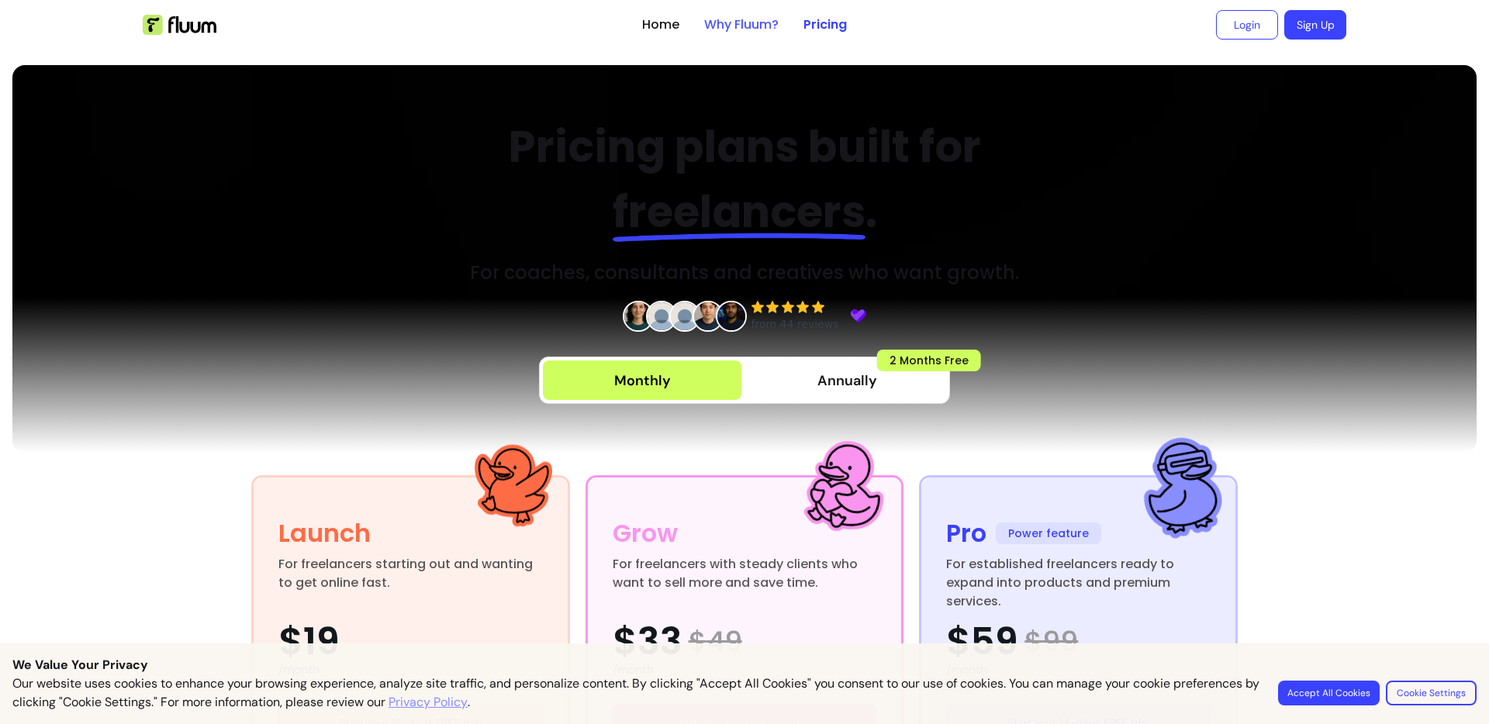 The height and width of the screenshot is (724, 1489). What do you see at coordinates (428, 703) in the screenshot?
I see `a: Privacy Policy` at bounding box center [428, 703].